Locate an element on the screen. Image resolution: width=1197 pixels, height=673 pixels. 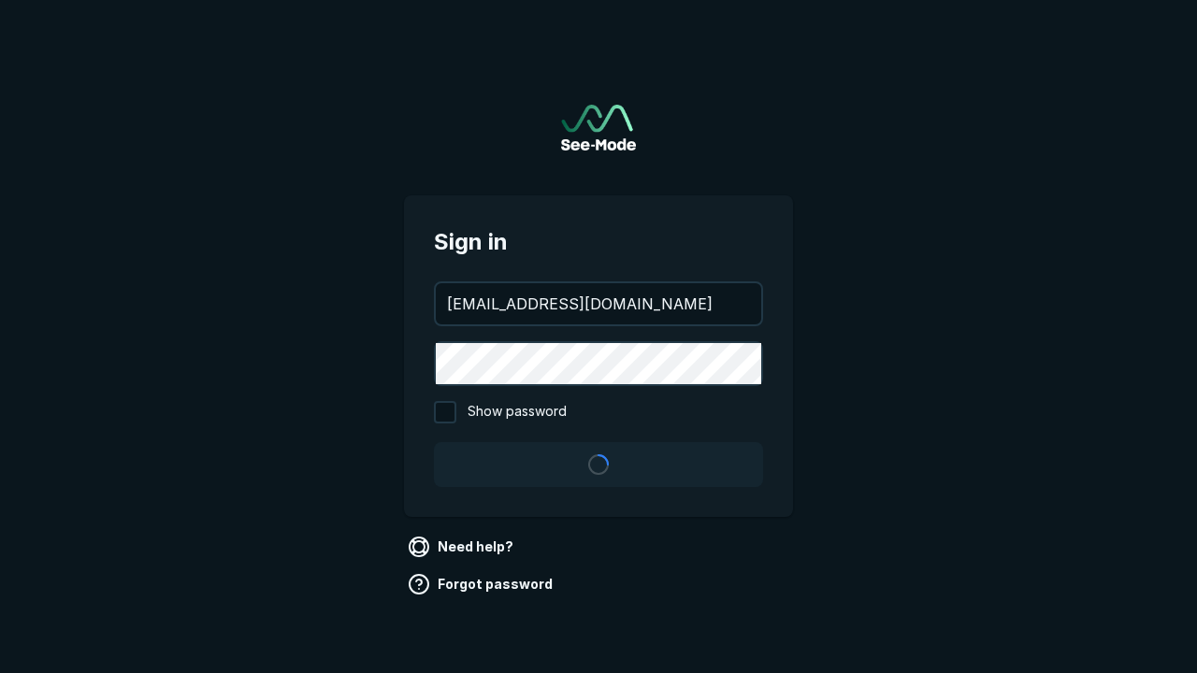
a: Go to sign in is located at coordinates (598, 127).